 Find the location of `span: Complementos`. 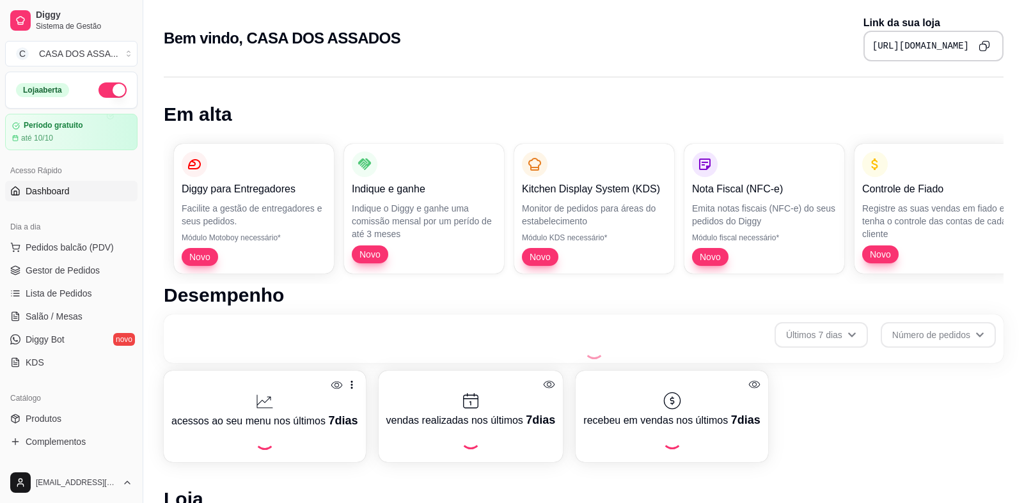

span: Complementos is located at coordinates (56, 442).